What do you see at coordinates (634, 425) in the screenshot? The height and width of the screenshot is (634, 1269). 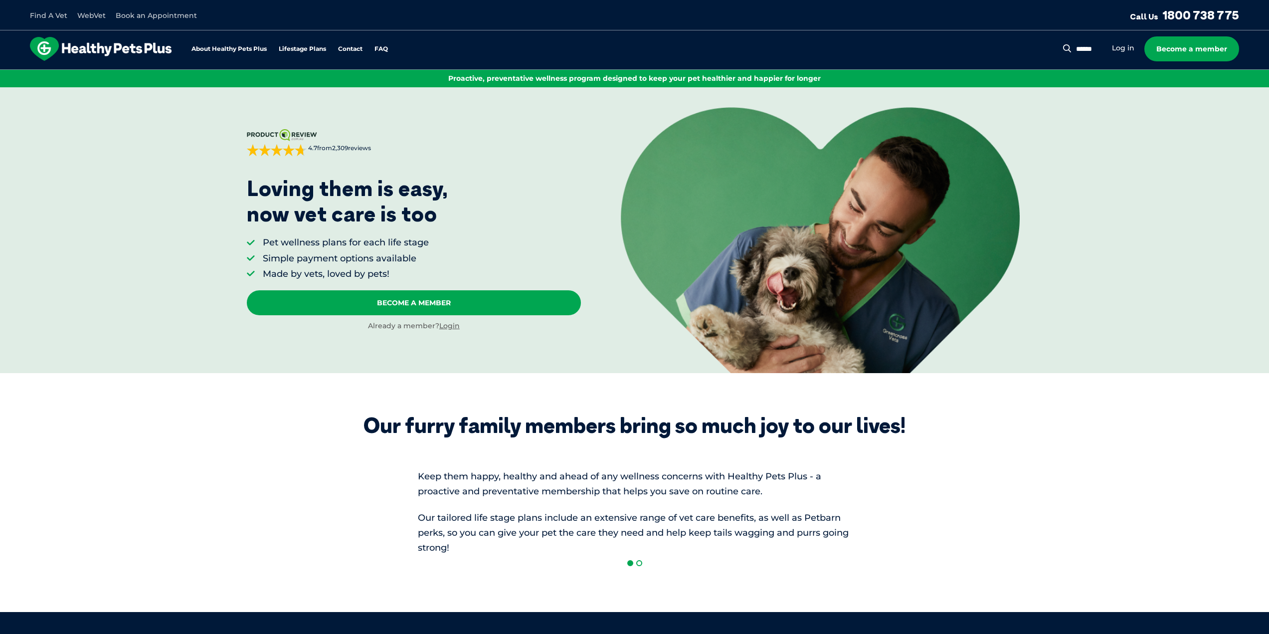 I see `div: Our furry family members bring so much joy to our lives!` at bounding box center [634, 425].